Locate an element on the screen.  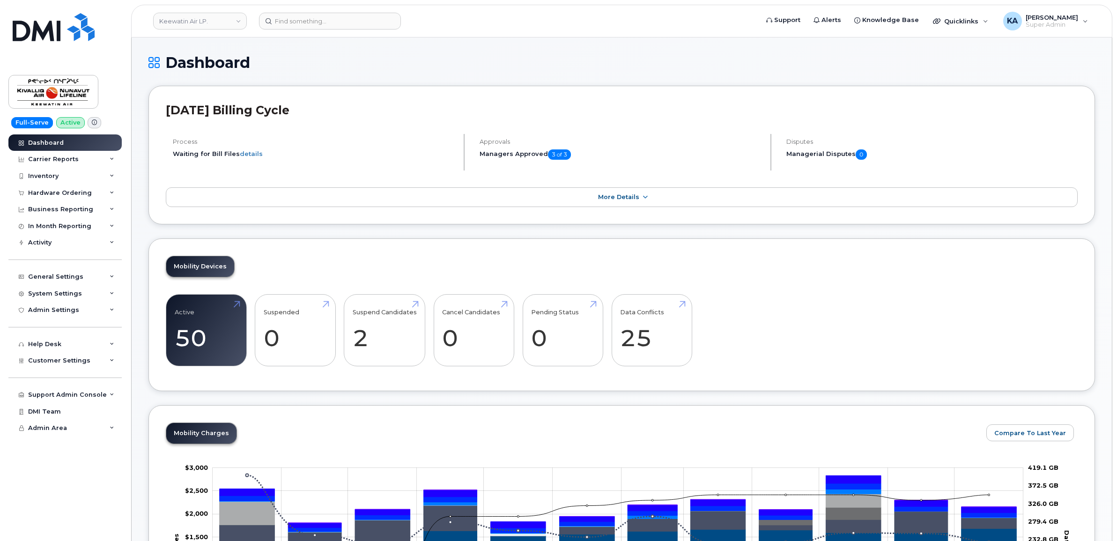
span: 0 is located at coordinates (861, 155).